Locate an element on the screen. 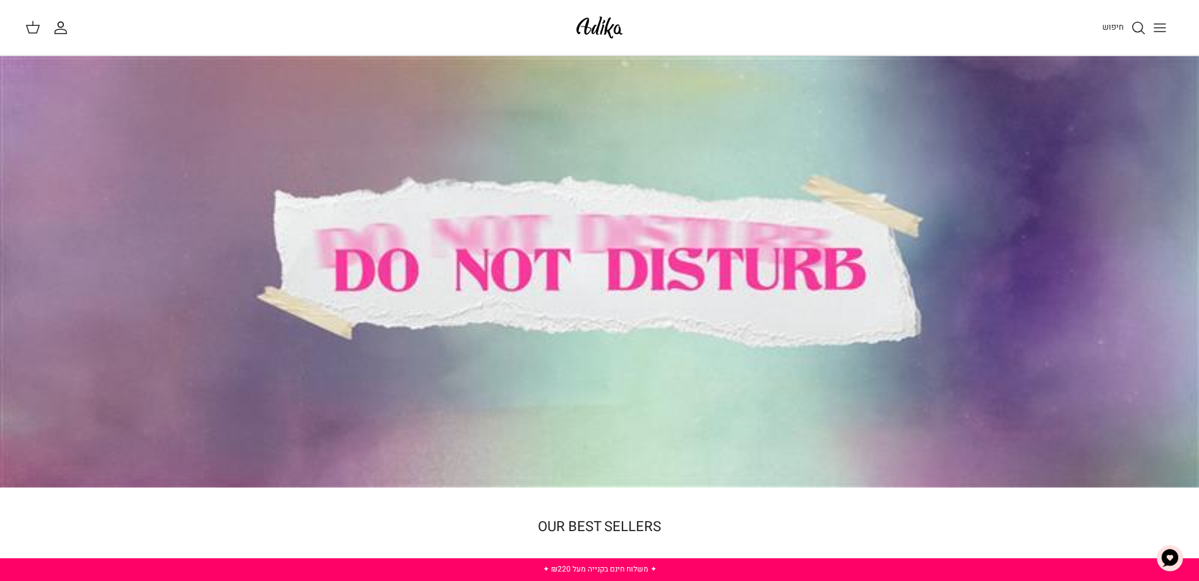 This screenshot has height=581, width=1199. a: ✦ משלוח חינם בקנייה מעל ₪220 ✦ is located at coordinates (600, 569).